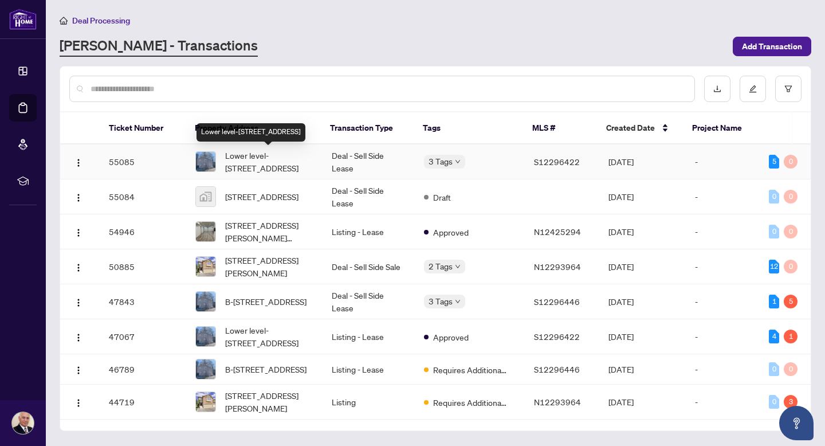  What do you see at coordinates (718, 89) in the screenshot?
I see `span: download` at bounding box center [718, 89].